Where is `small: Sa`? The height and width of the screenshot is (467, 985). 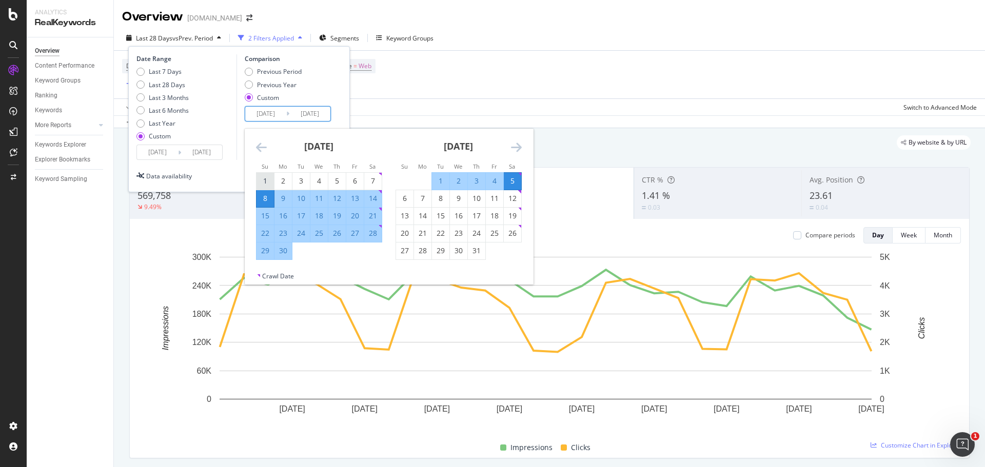
small: Sa is located at coordinates (372, 166).